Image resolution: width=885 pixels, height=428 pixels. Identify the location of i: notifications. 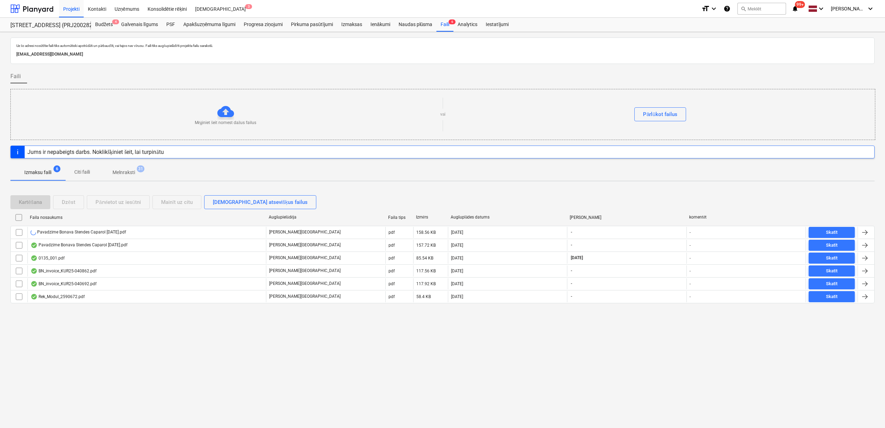
(795, 9).